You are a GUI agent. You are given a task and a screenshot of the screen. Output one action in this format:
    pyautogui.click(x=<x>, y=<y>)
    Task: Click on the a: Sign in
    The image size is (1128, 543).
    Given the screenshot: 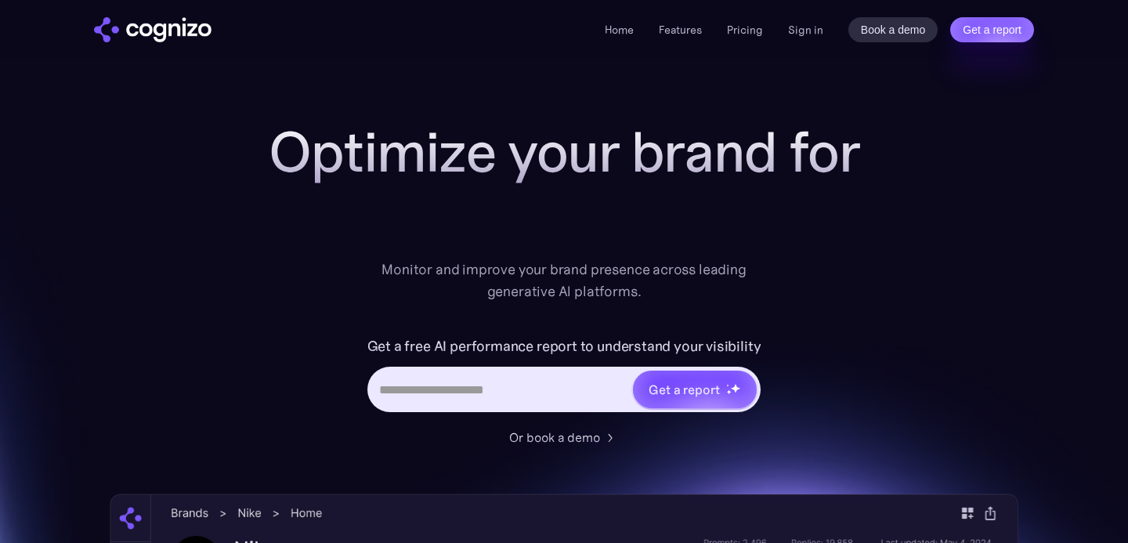 What is the action you would take?
    pyautogui.click(x=805, y=30)
    